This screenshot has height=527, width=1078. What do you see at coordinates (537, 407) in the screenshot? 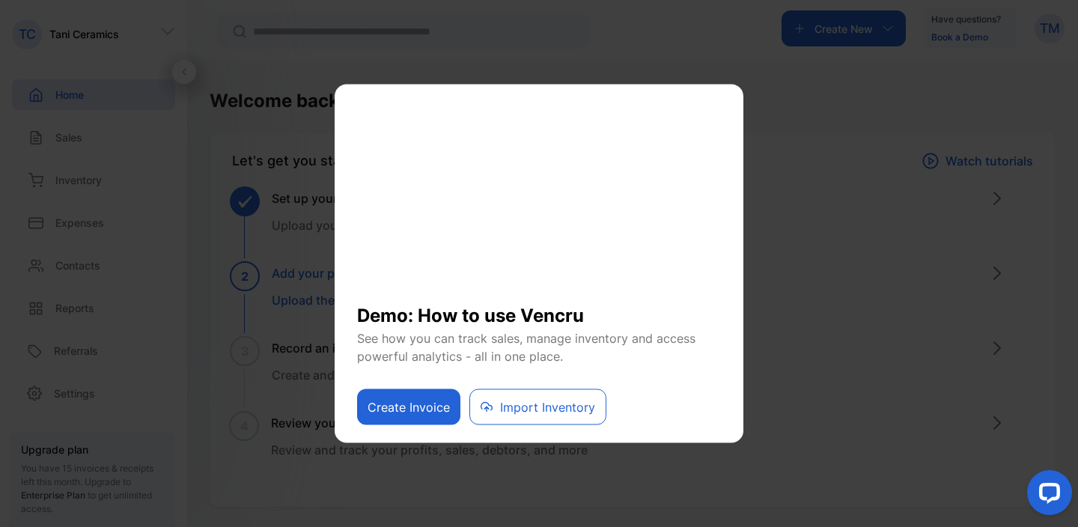
I see `button: Import Inventory` at bounding box center [537, 407].